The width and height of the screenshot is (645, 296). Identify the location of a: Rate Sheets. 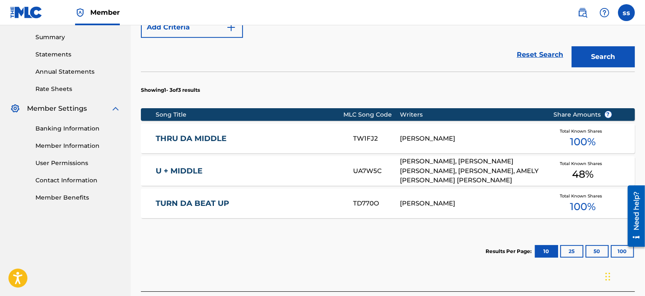
(78, 89).